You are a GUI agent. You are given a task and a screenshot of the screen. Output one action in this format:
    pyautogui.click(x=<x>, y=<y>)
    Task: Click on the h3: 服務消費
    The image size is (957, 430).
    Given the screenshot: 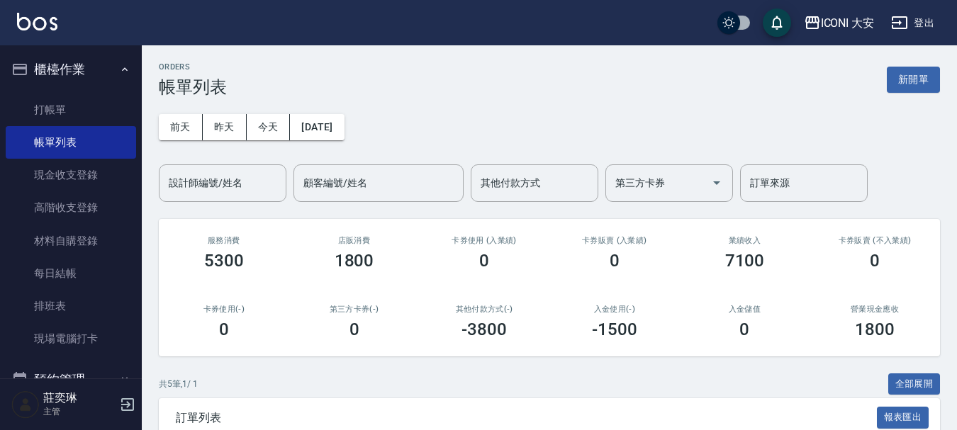 What is the action you would take?
    pyautogui.click(x=224, y=240)
    